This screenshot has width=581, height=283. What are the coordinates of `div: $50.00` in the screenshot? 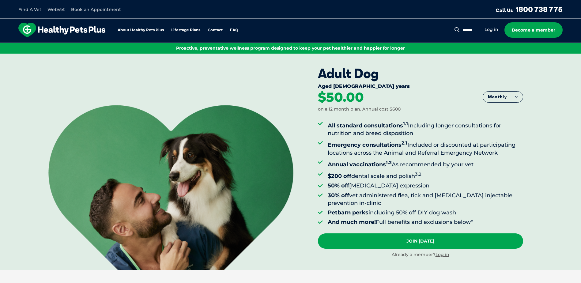 It's located at (341, 97).